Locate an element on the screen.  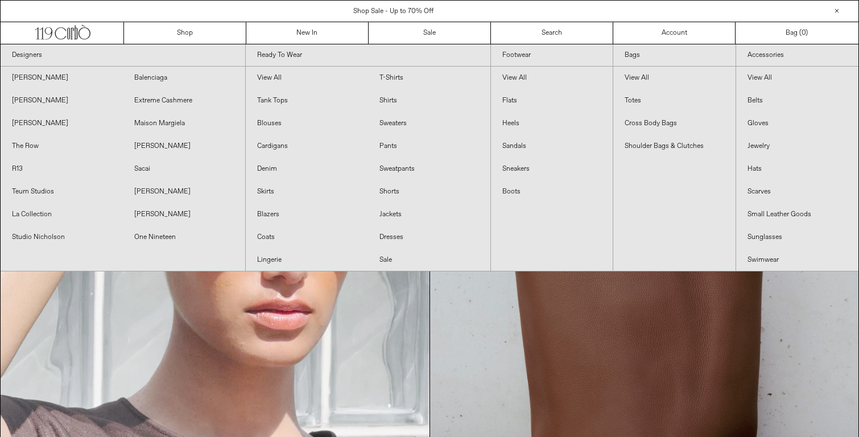
a: Bag () is located at coordinates (796, 33).